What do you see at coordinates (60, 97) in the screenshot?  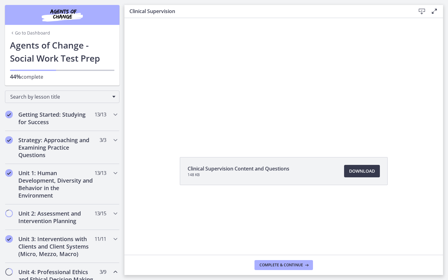 I see `span: Search by lesson title` at bounding box center [60, 97].